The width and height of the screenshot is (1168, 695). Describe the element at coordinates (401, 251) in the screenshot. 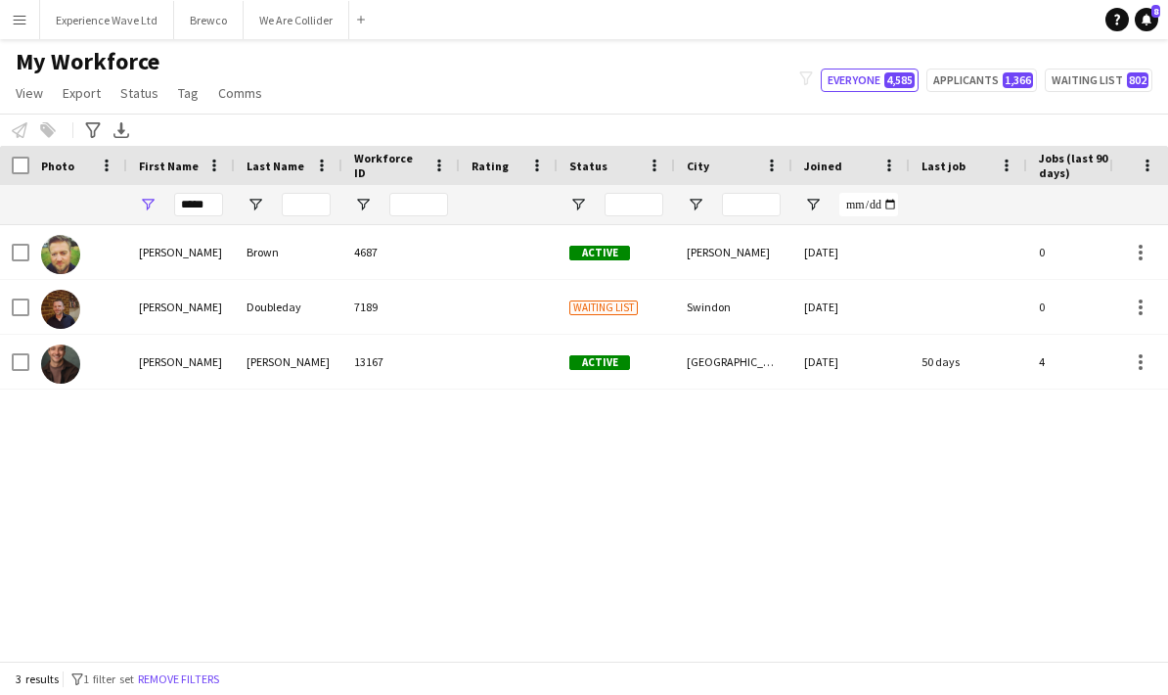

I see `div: 4687` at that location.